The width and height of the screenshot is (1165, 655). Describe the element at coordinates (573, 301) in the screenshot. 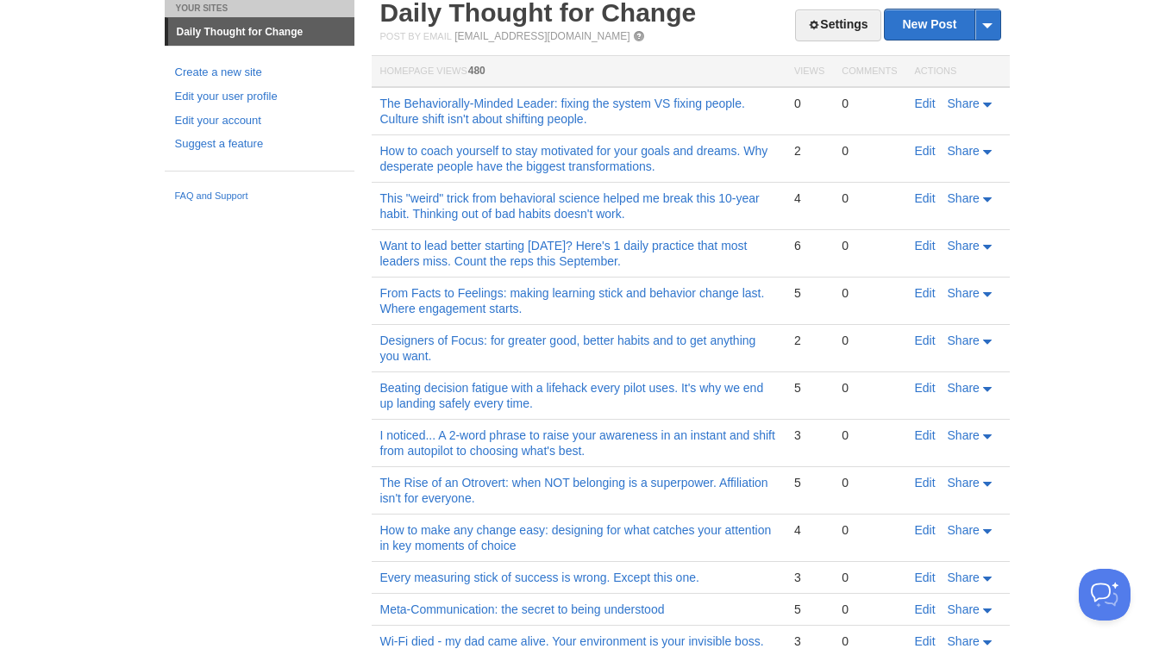

I see `a: From Facts to Feelings: making learning stick and behavior change last. Where engagement starts.` at that location.